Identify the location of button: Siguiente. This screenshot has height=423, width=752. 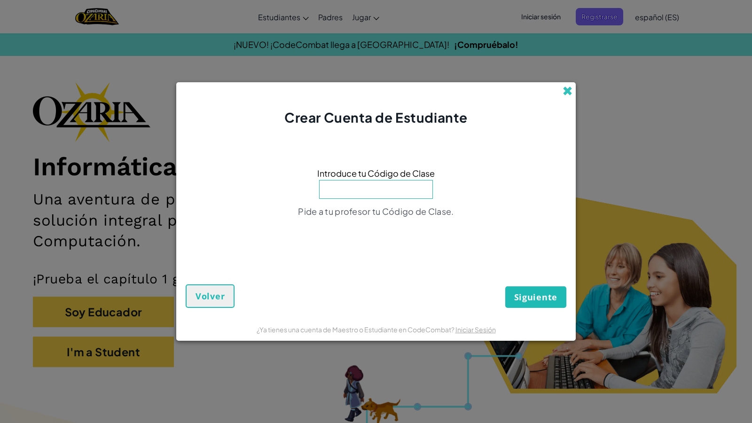
(536, 297).